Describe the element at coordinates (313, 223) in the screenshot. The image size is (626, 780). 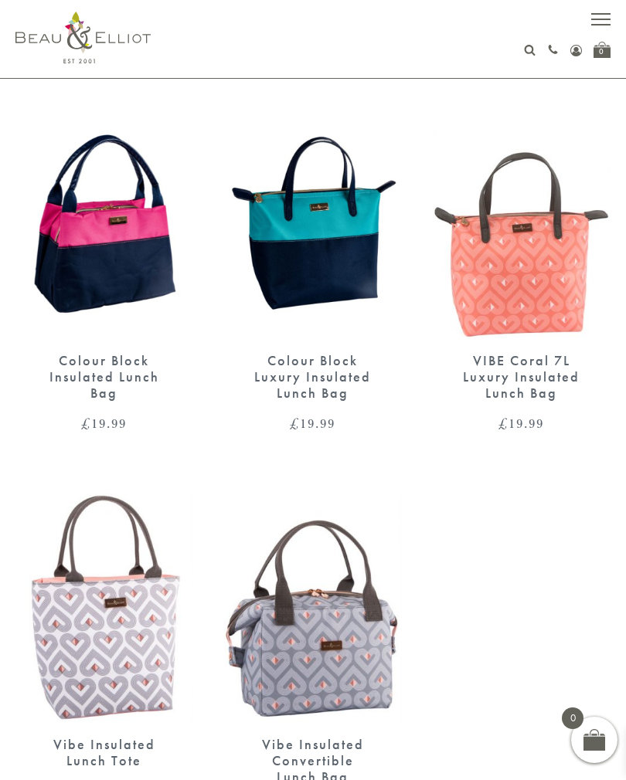
I see `img: Colour Block Luxury Insulated Lunch Bag` at that location.